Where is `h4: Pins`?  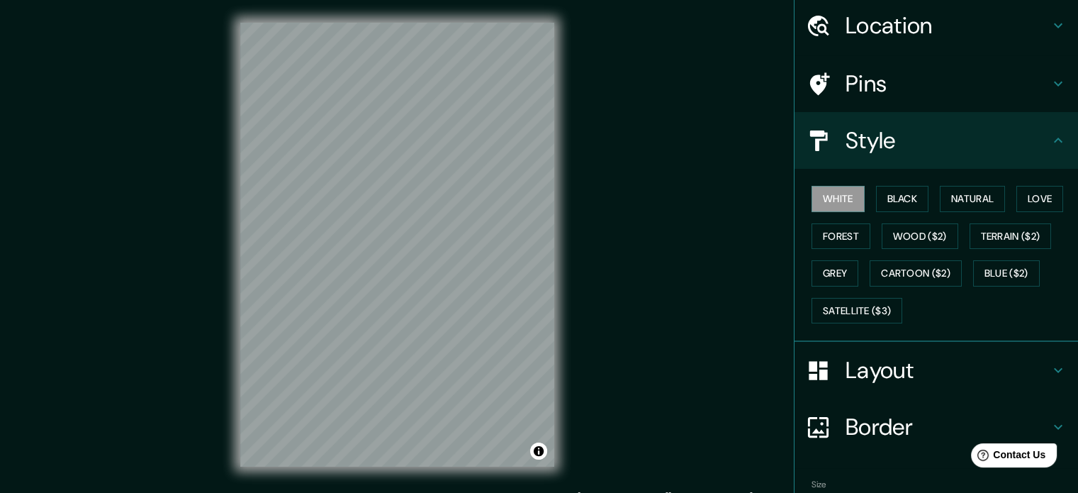 h4: Pins is located at coordinates (948, 84).